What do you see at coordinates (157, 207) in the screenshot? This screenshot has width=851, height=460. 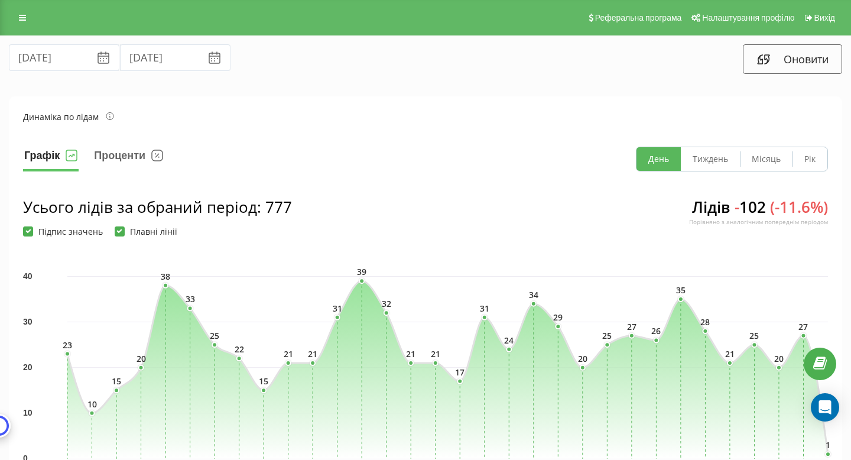 I see `div: Усього лідів за обраний період : 777` at bounding box center [157, 207].